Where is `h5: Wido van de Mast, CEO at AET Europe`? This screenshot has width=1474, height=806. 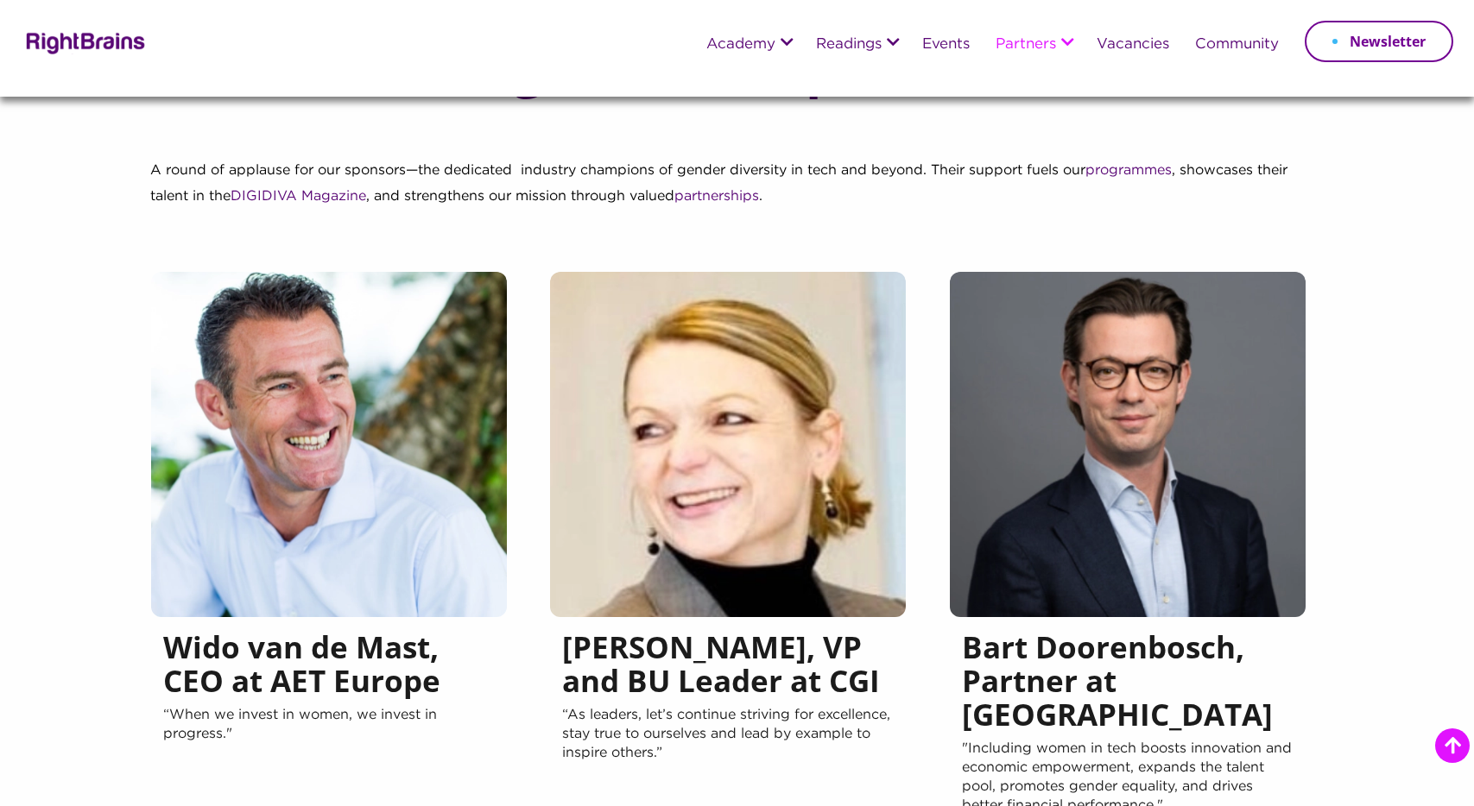 h5: Wido van de Mast, CEO at AET Europe is located at coordinates (329, 668).